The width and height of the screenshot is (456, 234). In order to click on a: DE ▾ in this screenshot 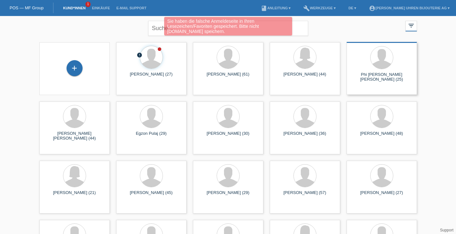, I will do `click(353, 8)`.